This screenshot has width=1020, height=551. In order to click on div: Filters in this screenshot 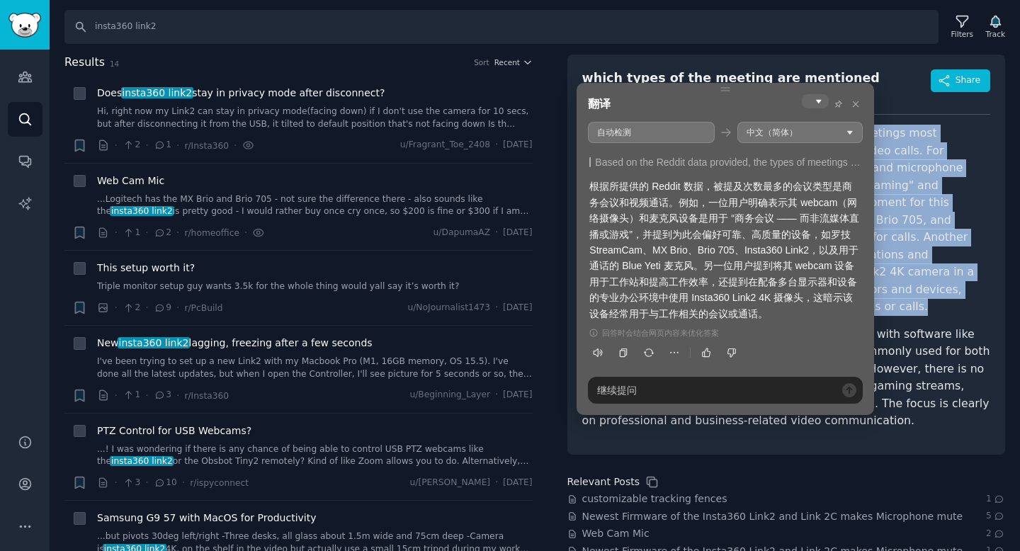, I will do `click(962, 34)`.